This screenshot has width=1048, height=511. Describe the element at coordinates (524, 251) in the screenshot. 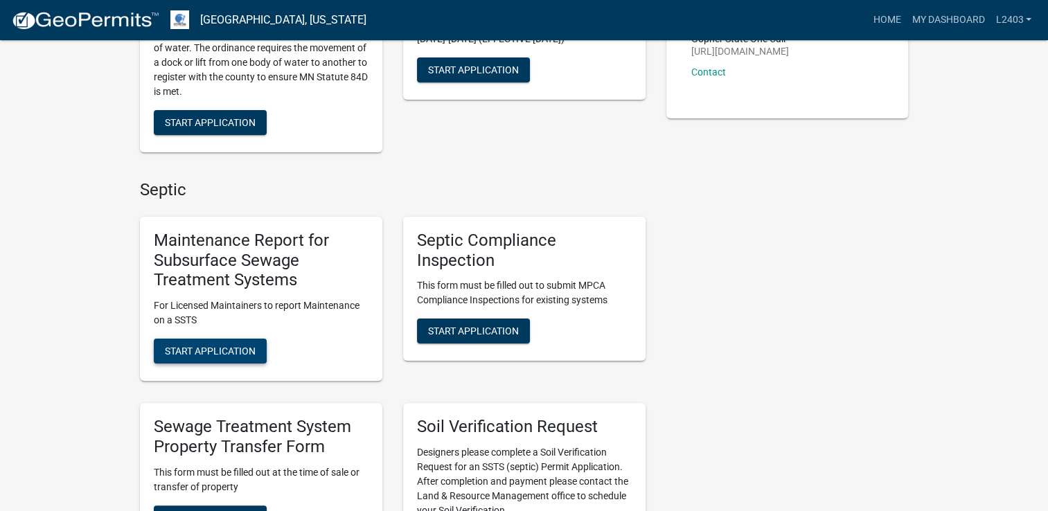

I see `h5: Septic Compliance Inspection` at that location.